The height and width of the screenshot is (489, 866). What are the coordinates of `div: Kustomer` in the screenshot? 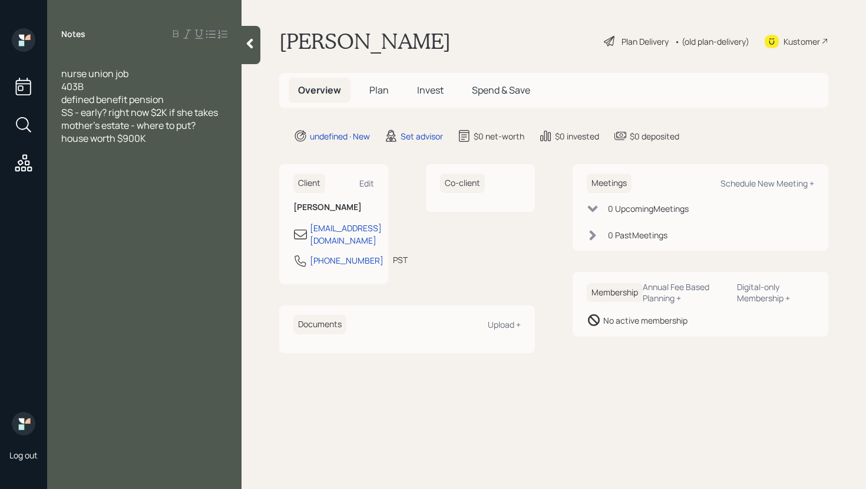 It's located at (802, 41).